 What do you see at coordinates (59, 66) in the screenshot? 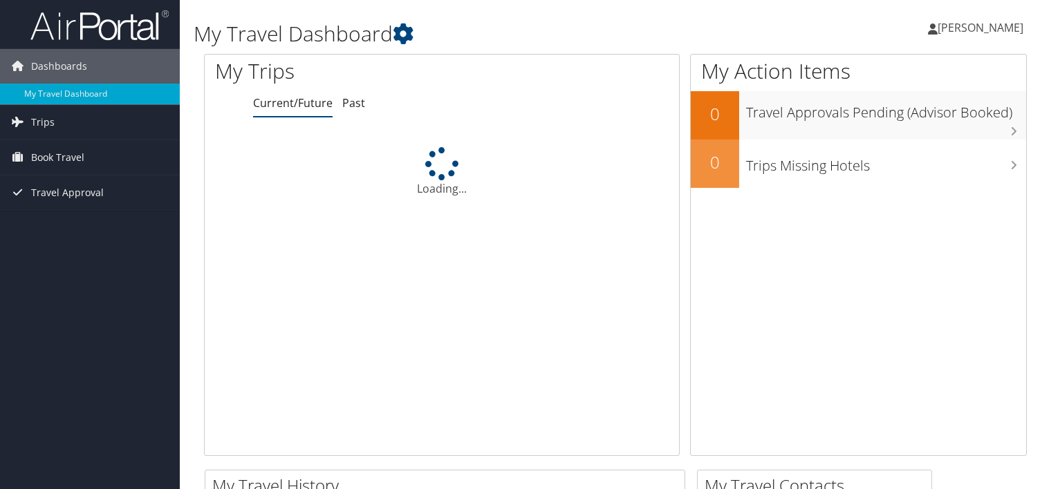
I see `span: Dashboards` at bounding box center [59, 66].